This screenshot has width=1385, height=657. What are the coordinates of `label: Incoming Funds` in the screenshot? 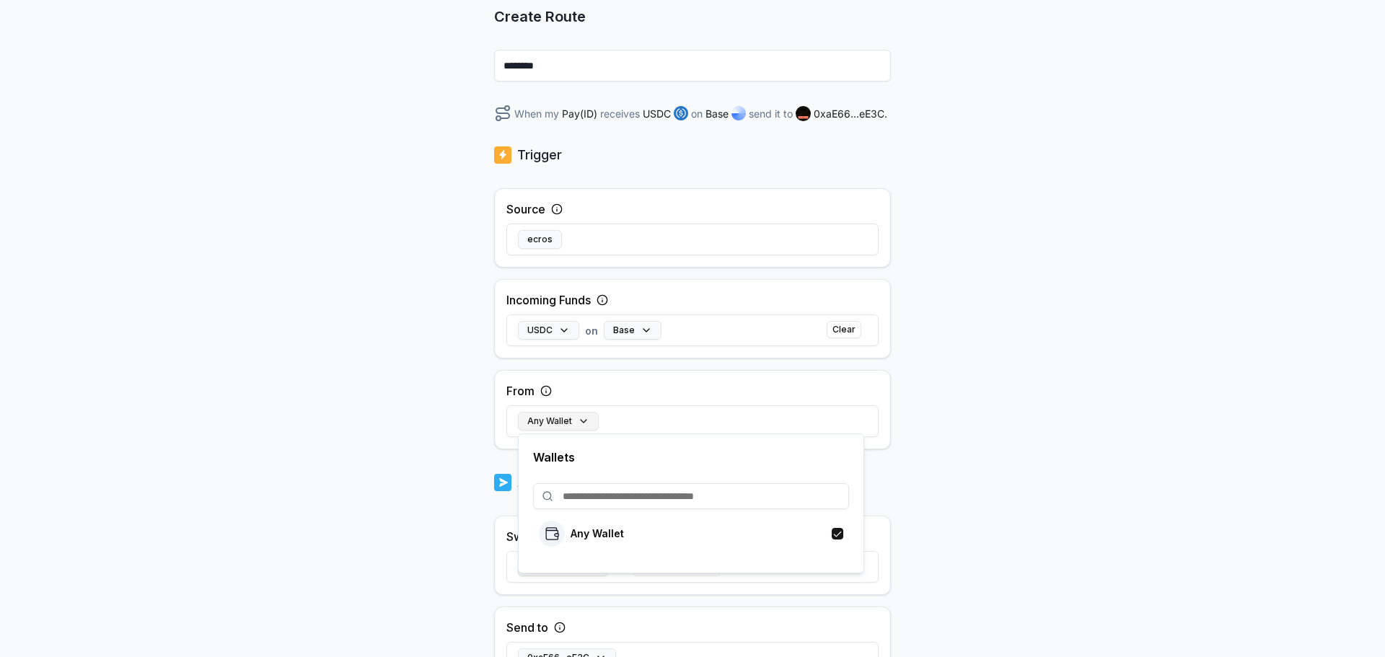 It's located at (548, 300).